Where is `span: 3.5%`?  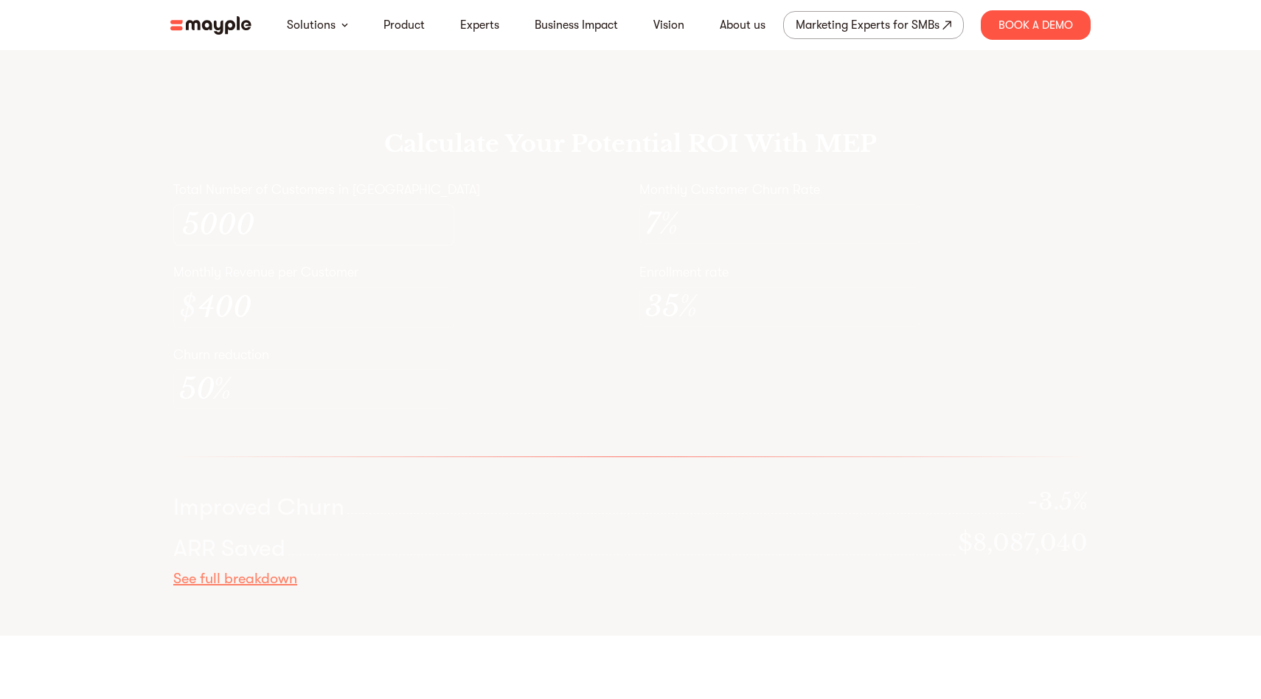 span: 3.5% is located at coordinates (1063, 502).